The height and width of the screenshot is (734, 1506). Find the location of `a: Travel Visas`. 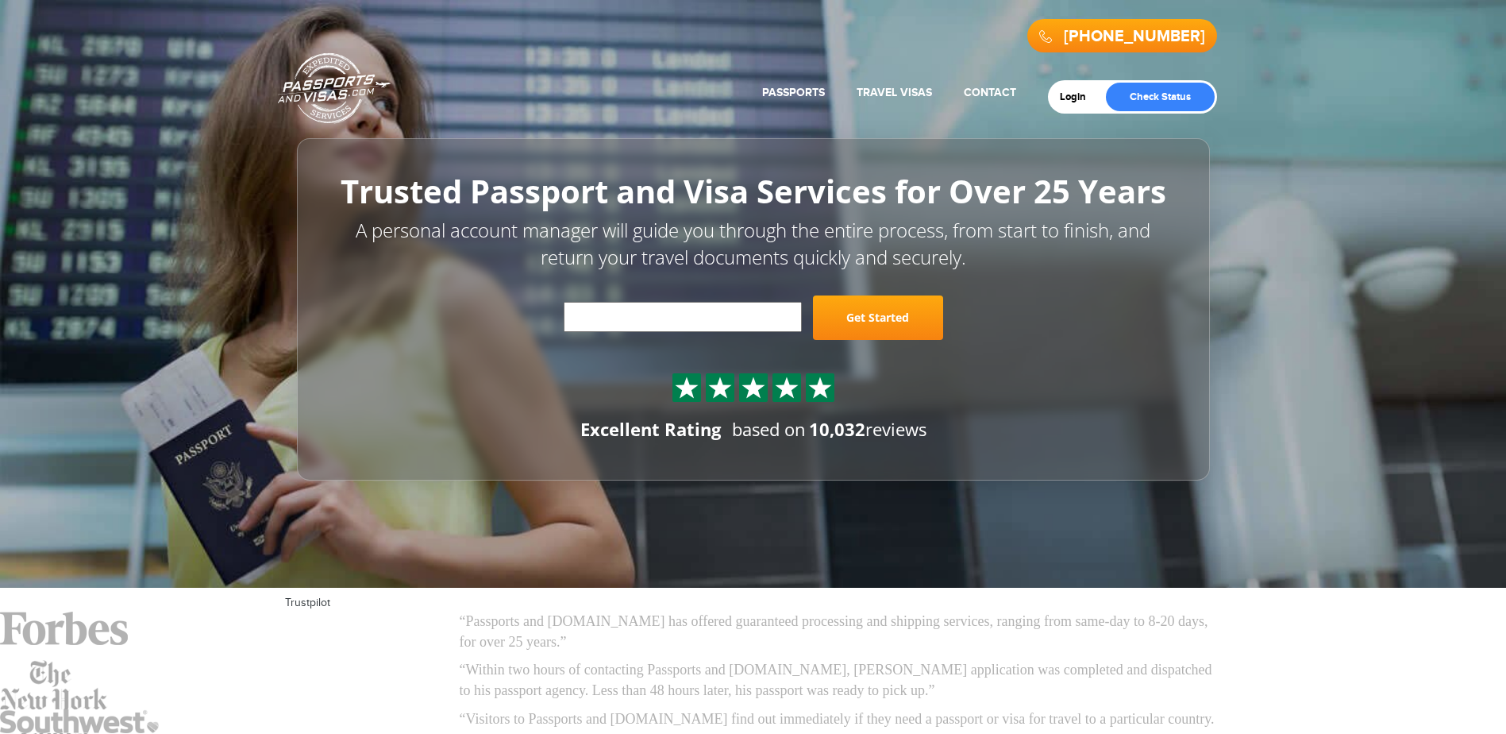

a: Travel Visas is located at coordinates (894, 92).